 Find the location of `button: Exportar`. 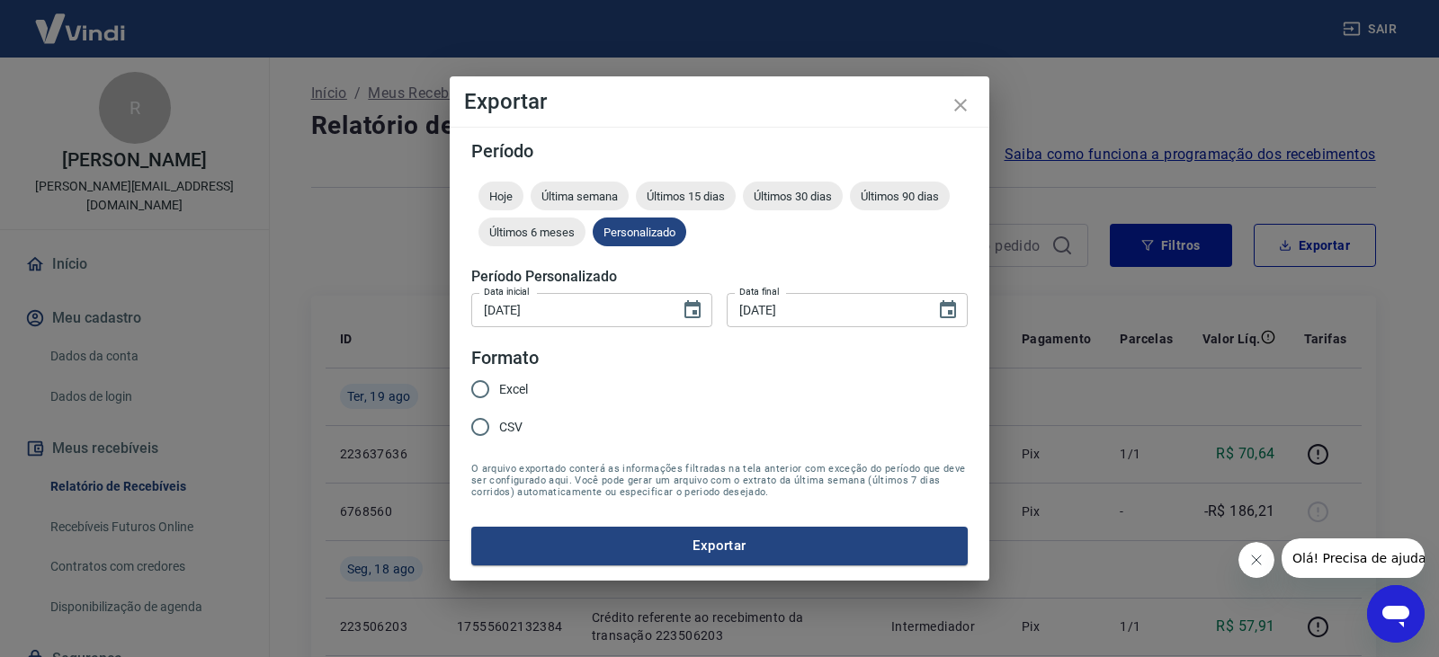

button: Exportar is located at coordinates (719, 546).